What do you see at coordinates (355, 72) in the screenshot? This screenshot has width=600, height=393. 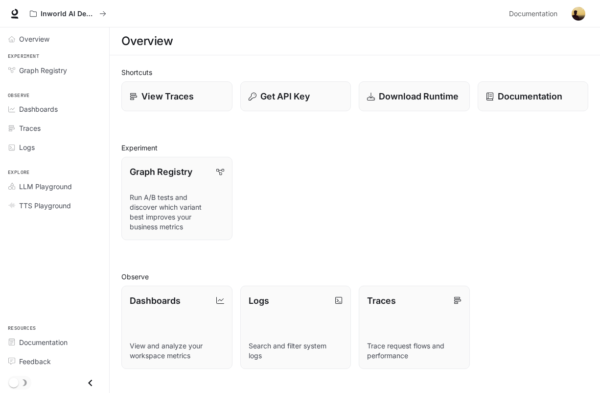 I see `h2: Shortcuts` at bounding box center [355, 72].